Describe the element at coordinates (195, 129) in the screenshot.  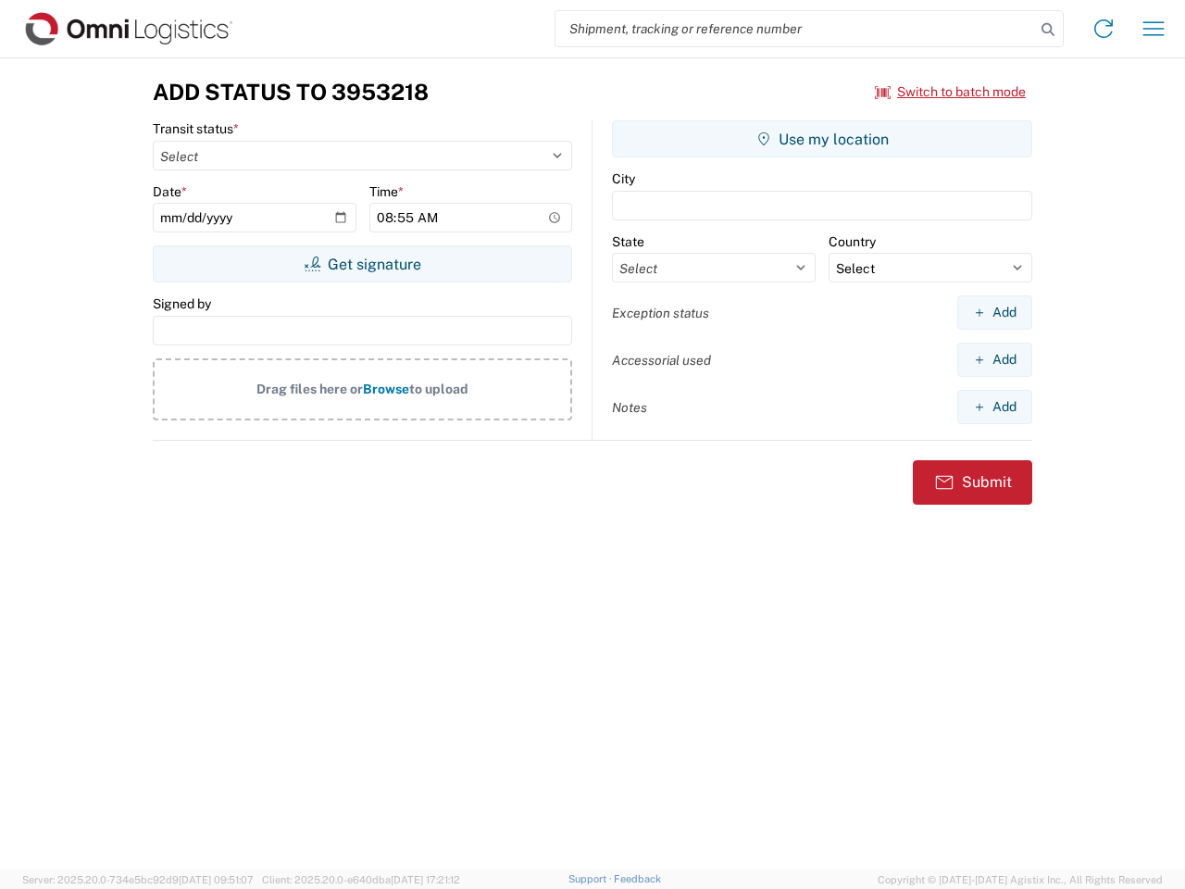
I see `label: Transit status` at that location.